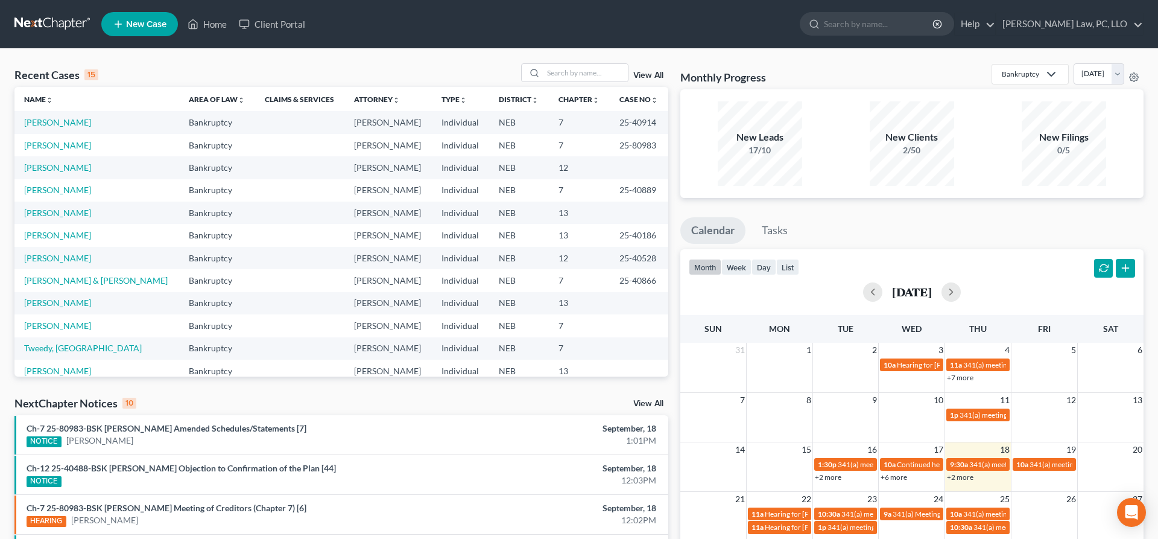  Describe the element at coordinates (1005, 400) in the screenshot. I see `span: 11` at that location.